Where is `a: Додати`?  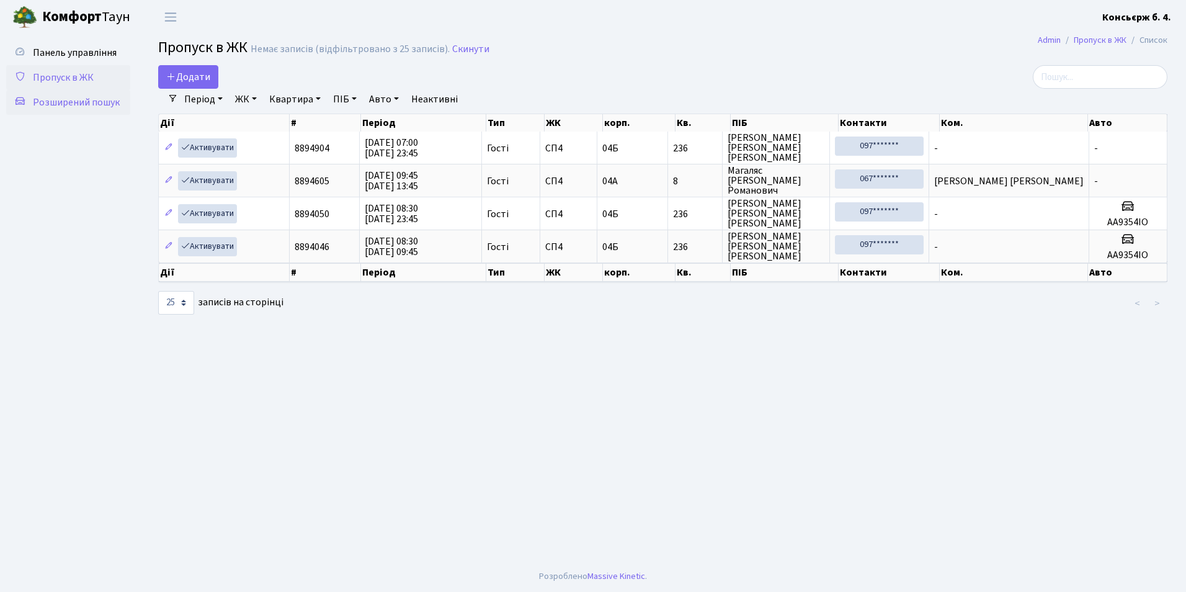 a: Додати is located at coordinates (188, 77).